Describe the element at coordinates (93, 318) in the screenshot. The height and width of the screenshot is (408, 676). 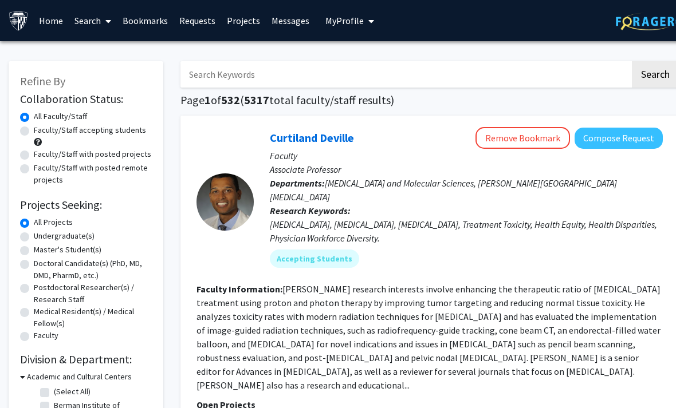
I see `label: Medical Resident(s) / Medical Fellow(s)` at that location.